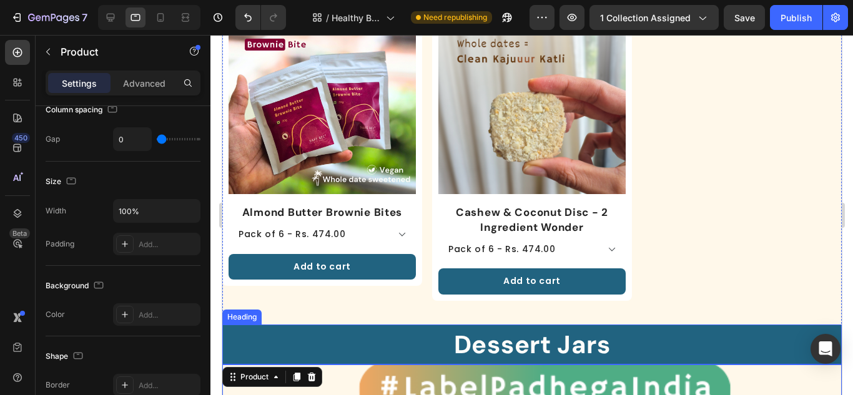 Image resolution: width=853 pixels, height=395 pixels. What do you see at coordinates (84, 17) in the screenshot?
I see `p: 7` at bounding box center [84, 17].